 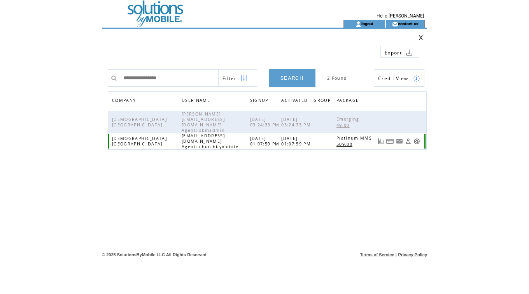 What do you see at coordinates (229, 78) in the screenshot?
I see `span: Show filters` at bounding box center [229, 78].